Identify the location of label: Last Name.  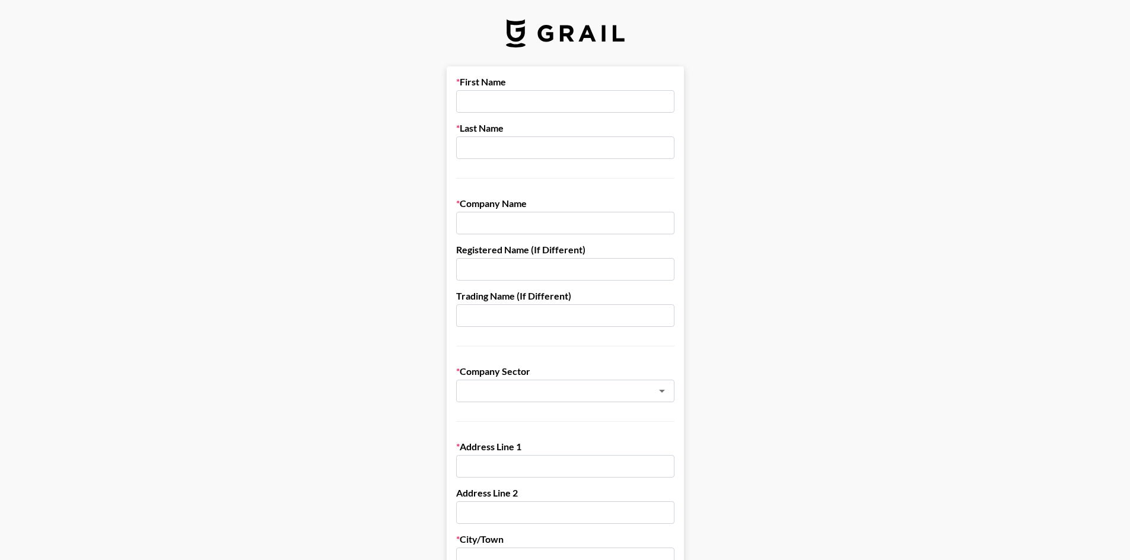
(565, 128).